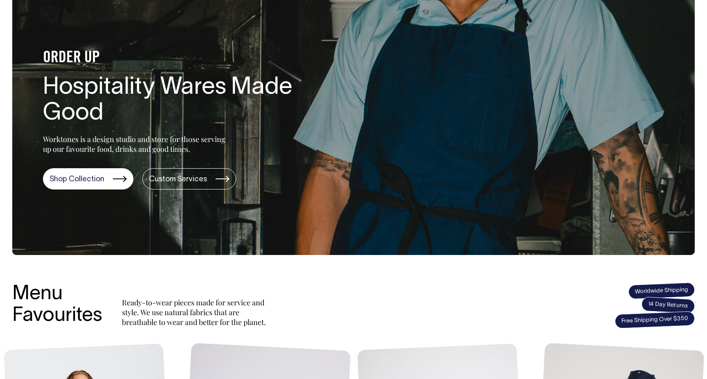  What do you see at coordinates (136, 144) in the screenshot?
I see `p: Worktones is a design studio and store for those serving up our favourite food, drinks and good t...` at bounding box center [136, 144].